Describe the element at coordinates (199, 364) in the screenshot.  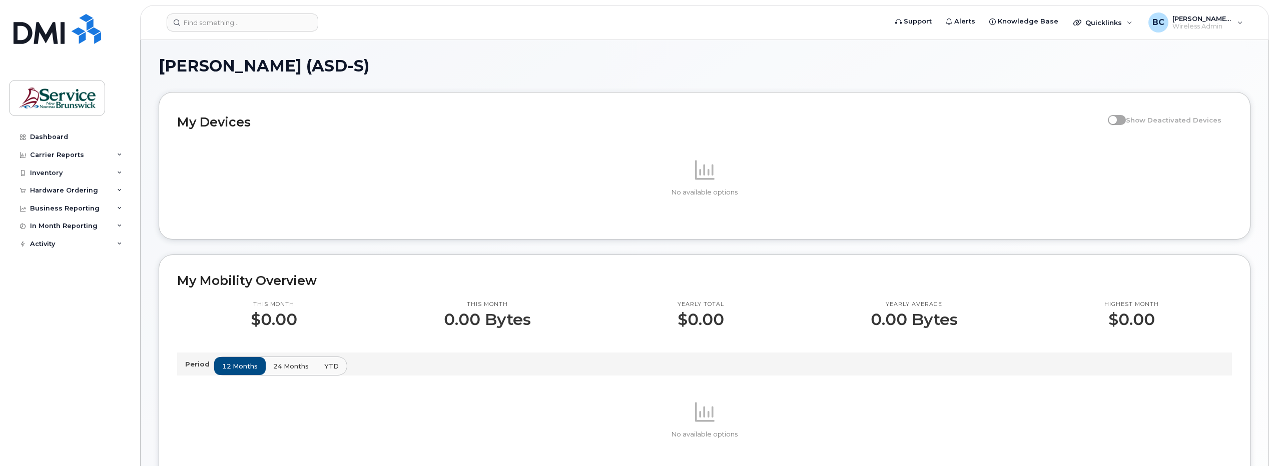
I see `p: Period` at that location.